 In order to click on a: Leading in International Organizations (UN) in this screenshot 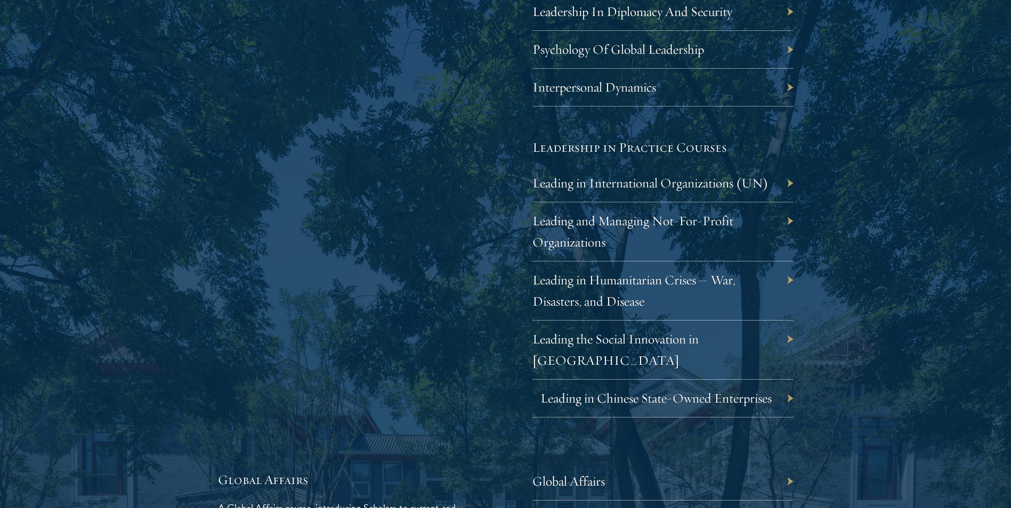, I will do `click(650, 183)`.